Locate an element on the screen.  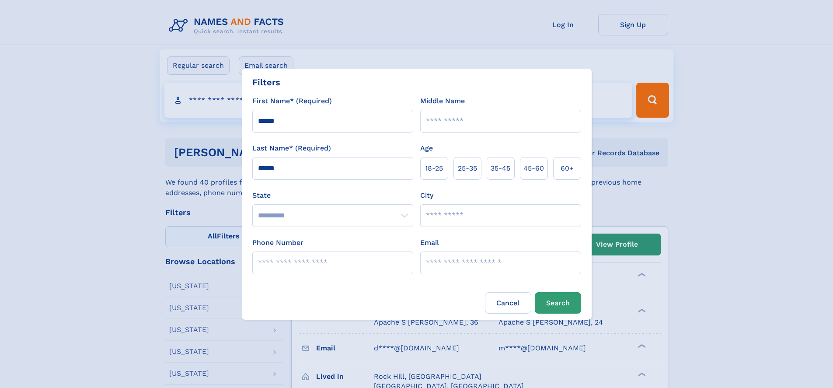
label: Middle Name is located at coordinates (443, 101).